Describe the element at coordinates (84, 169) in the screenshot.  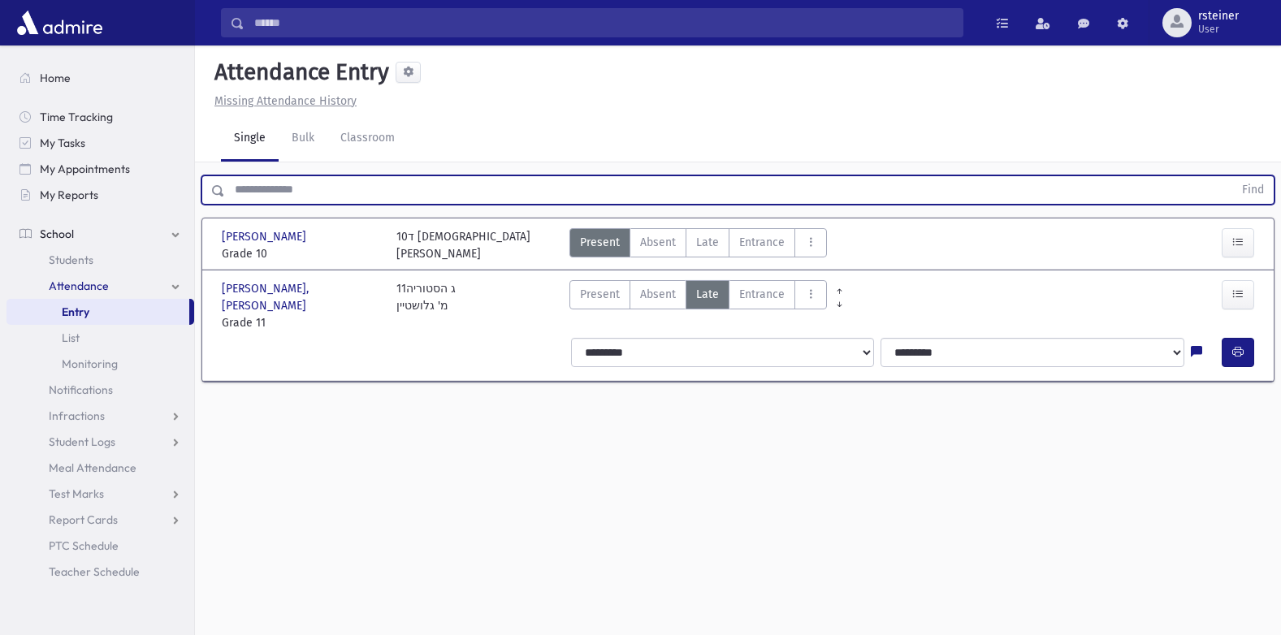
I see `span: My Appointments` at that location.